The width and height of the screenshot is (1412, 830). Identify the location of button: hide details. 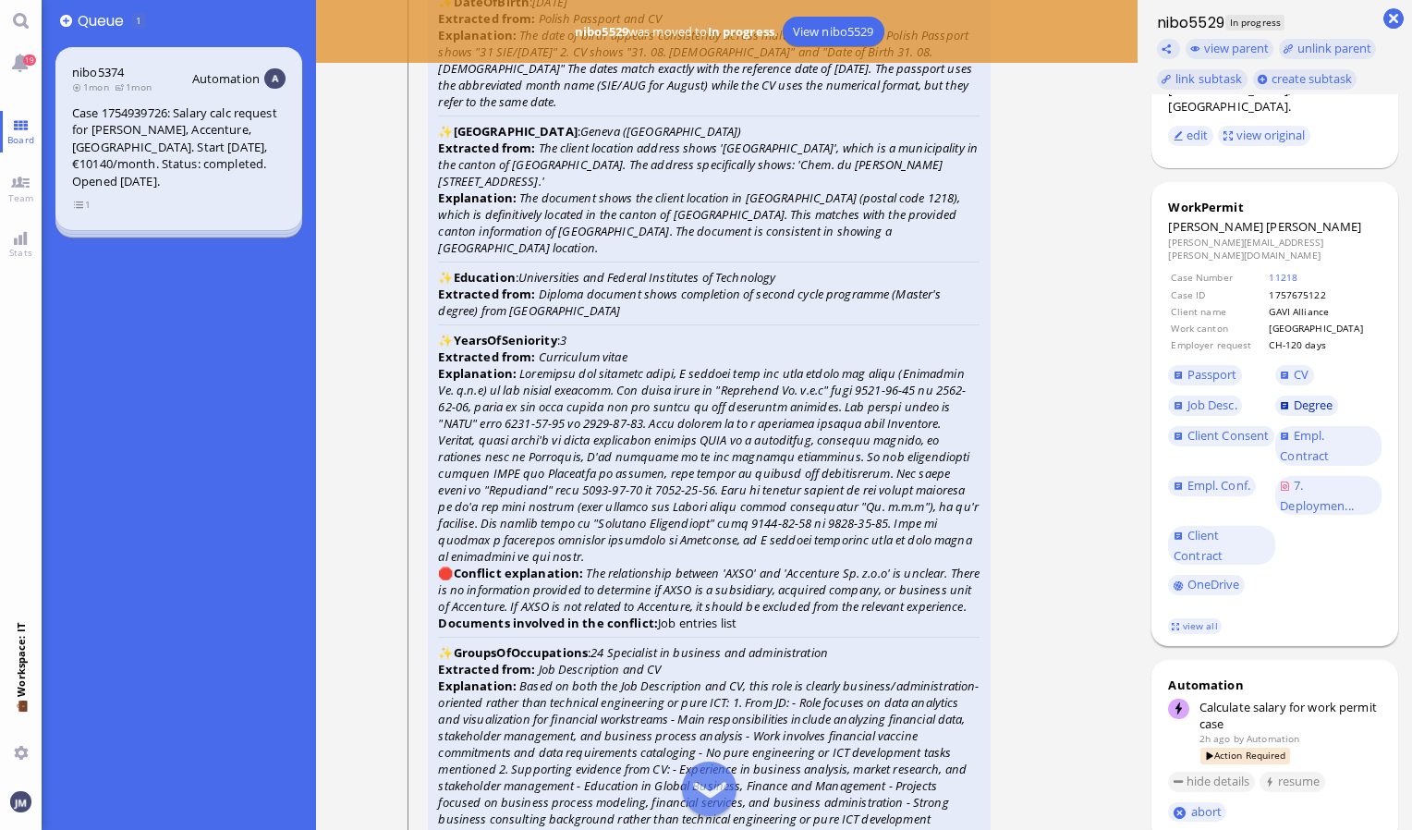
(1212, 782).